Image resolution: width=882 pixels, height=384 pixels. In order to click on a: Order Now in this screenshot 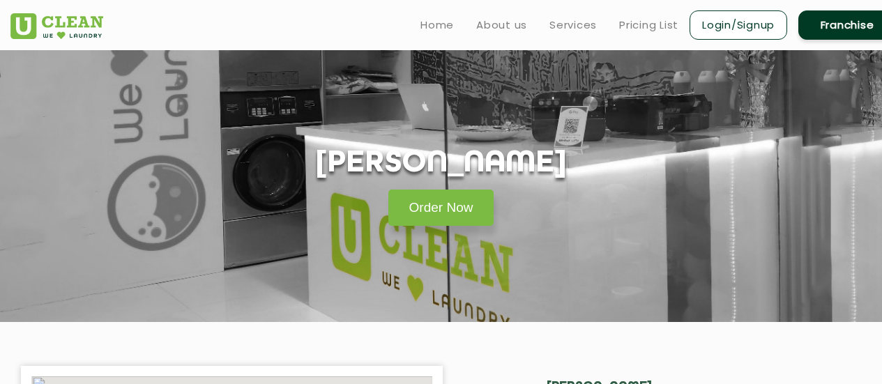, I will do `click(441, 208)`.